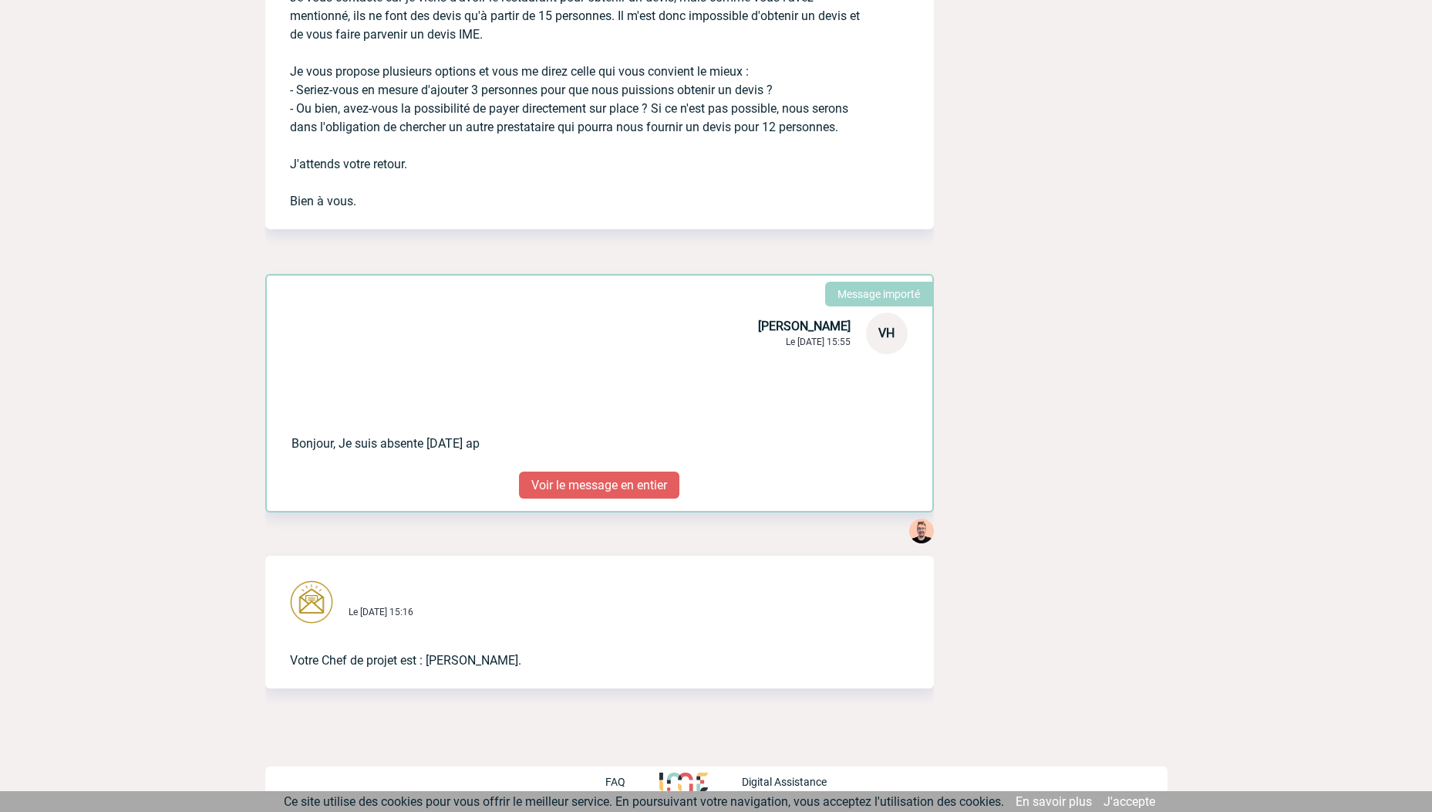 The image size is (1432, 812). I want to click on img: http://www.idealmeetingsevents.fr/, so click(683, 781).